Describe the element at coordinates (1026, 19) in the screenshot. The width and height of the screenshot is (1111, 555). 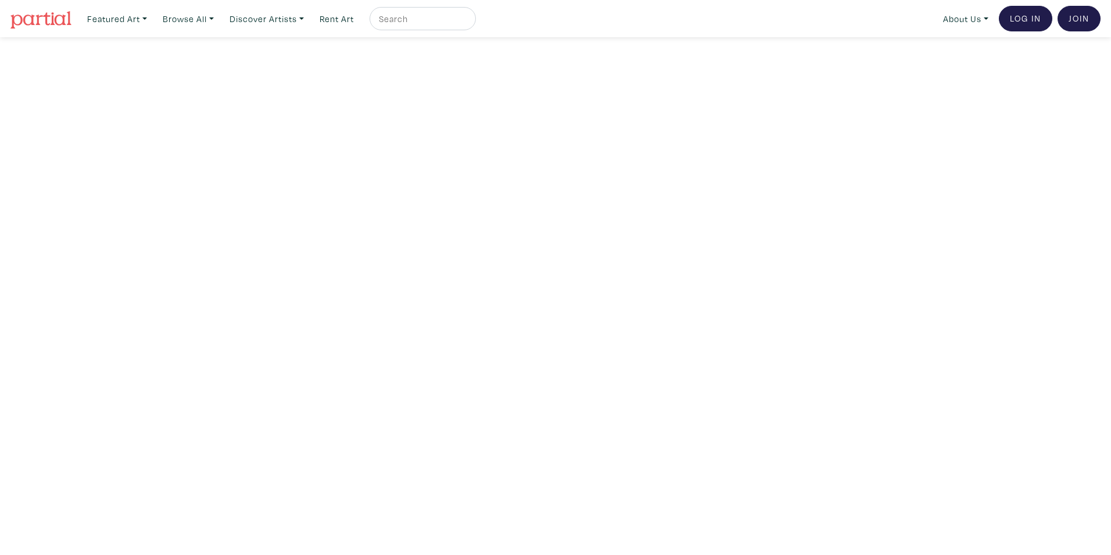
I see `a: Log In` at that location.